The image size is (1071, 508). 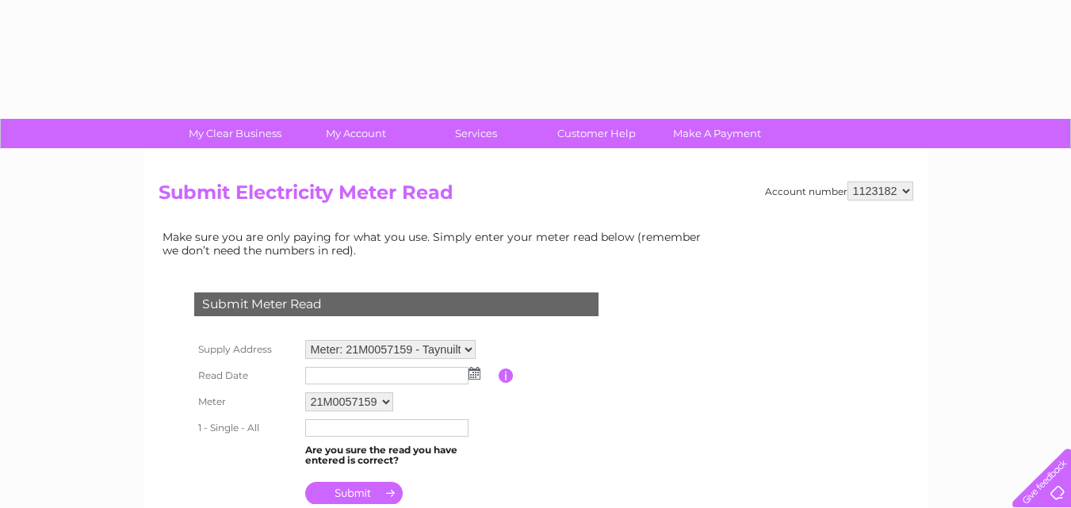 What do you see at coordinates (246, 376) in the screenshot?
I see `th: Read Date` at bounding box center [246, 376].